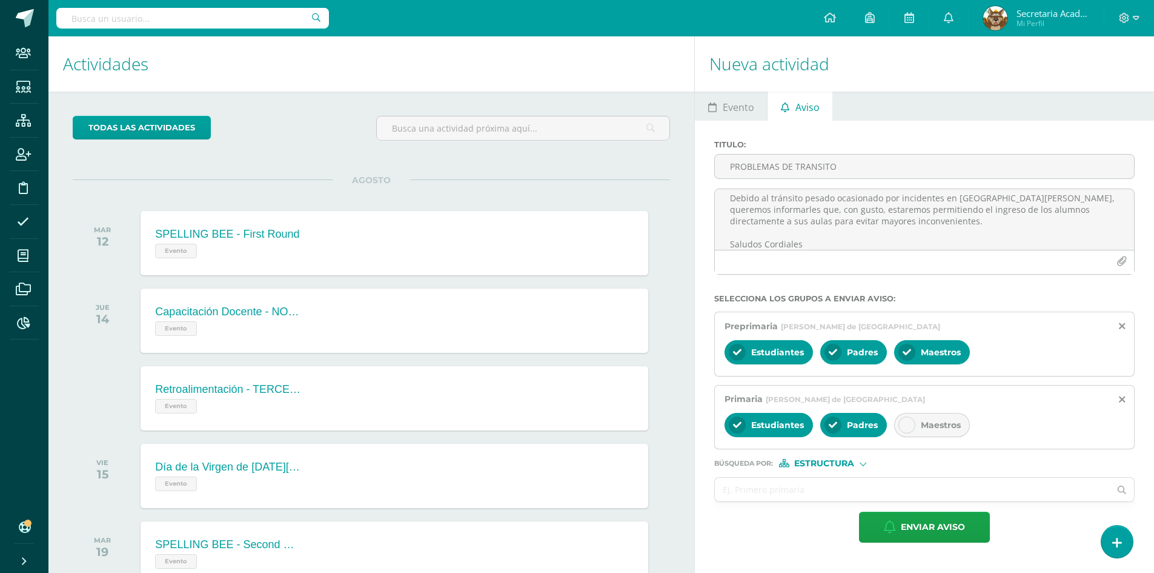 The height and width of the screenshot is (573, 1154). I want to click on span: AGOSTO, so click(371, 180).